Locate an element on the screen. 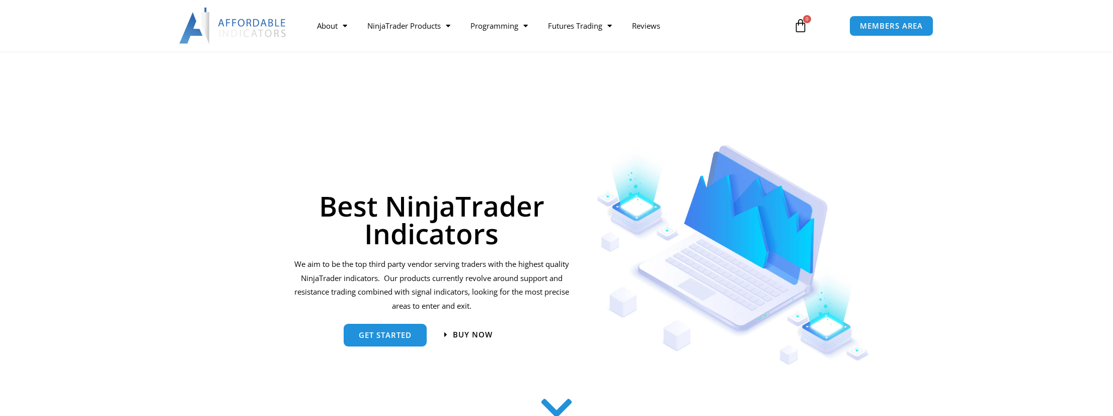 This screenshot has height=416, width=1113. a: About is located at coordinates (332, 26).